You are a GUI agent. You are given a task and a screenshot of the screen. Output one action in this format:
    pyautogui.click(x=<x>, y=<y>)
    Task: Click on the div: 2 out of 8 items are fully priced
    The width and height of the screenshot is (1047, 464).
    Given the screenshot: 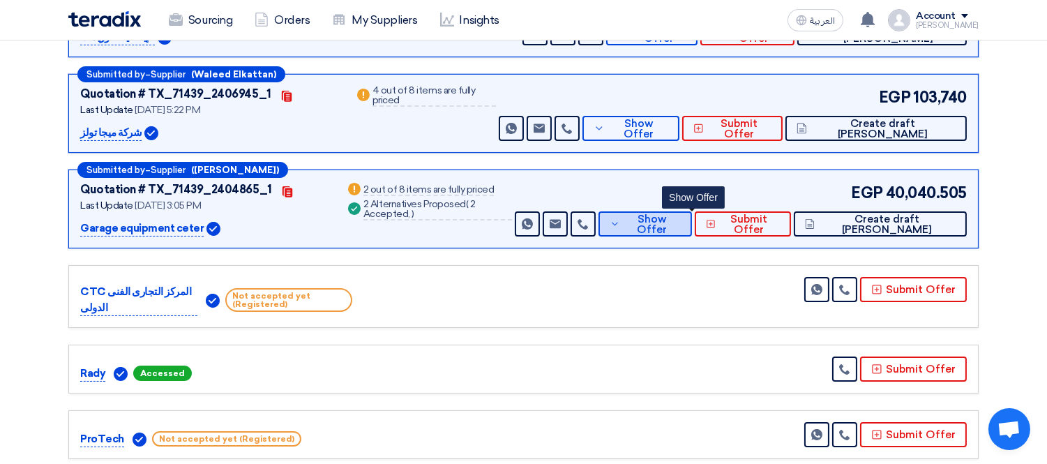 What is the action you would take?
    pyautogui.click(x=428, y=190)
    